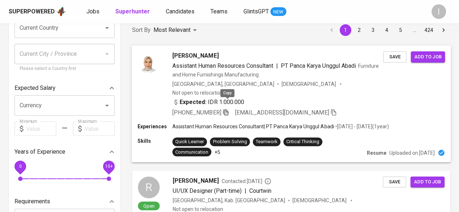 This screenshot has height=212, width=459. I want to click on button: page 1, so click(345, 30).